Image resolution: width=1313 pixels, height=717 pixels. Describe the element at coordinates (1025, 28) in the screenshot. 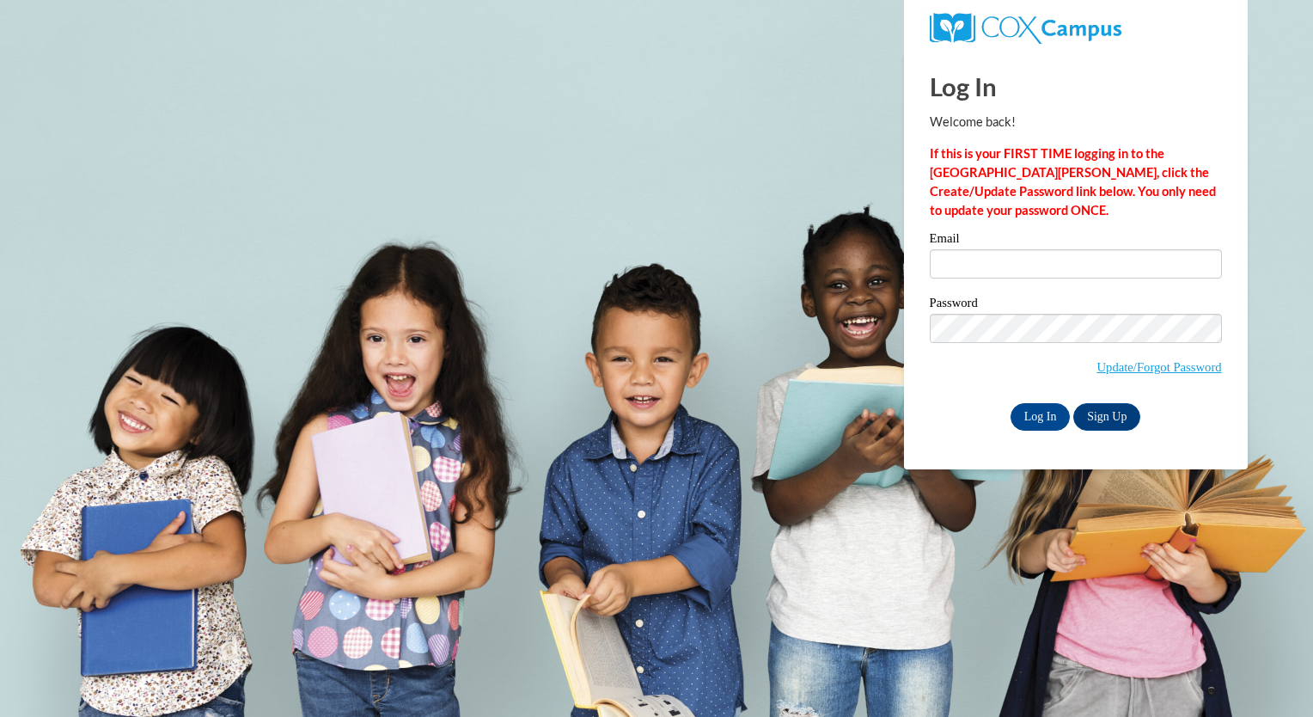

I see `img: COX Campus` at that location.